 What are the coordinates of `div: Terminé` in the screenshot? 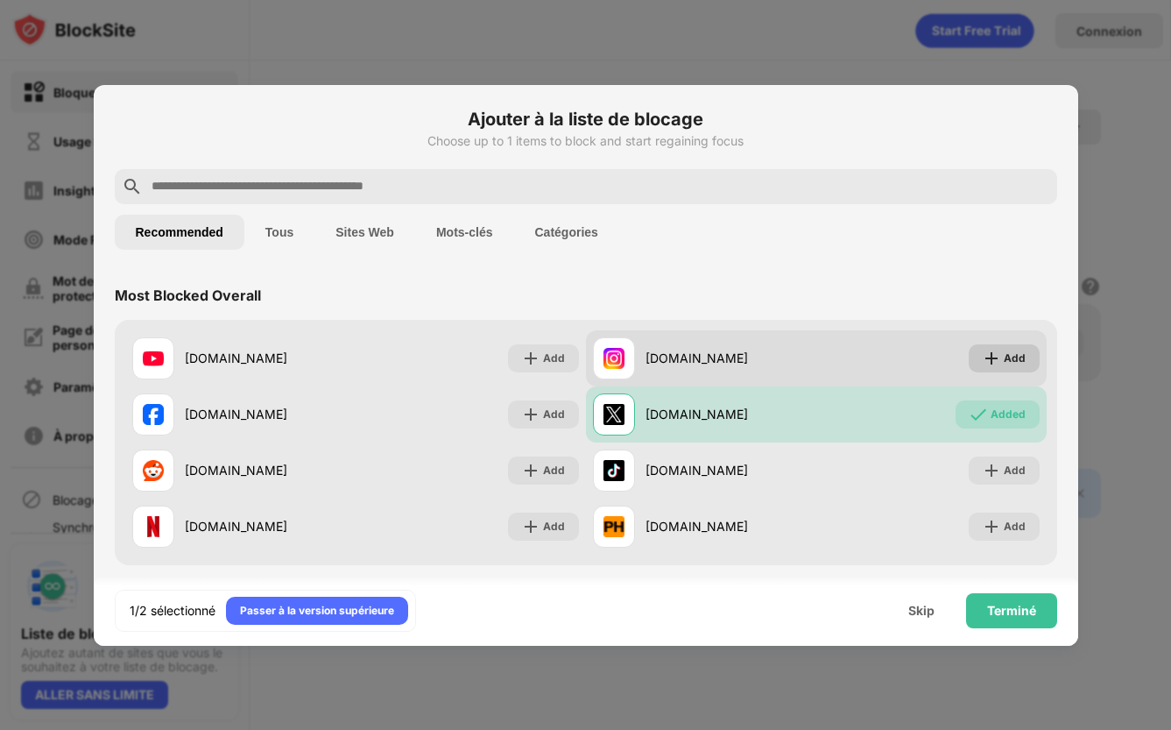 It's located at (1012, 611).